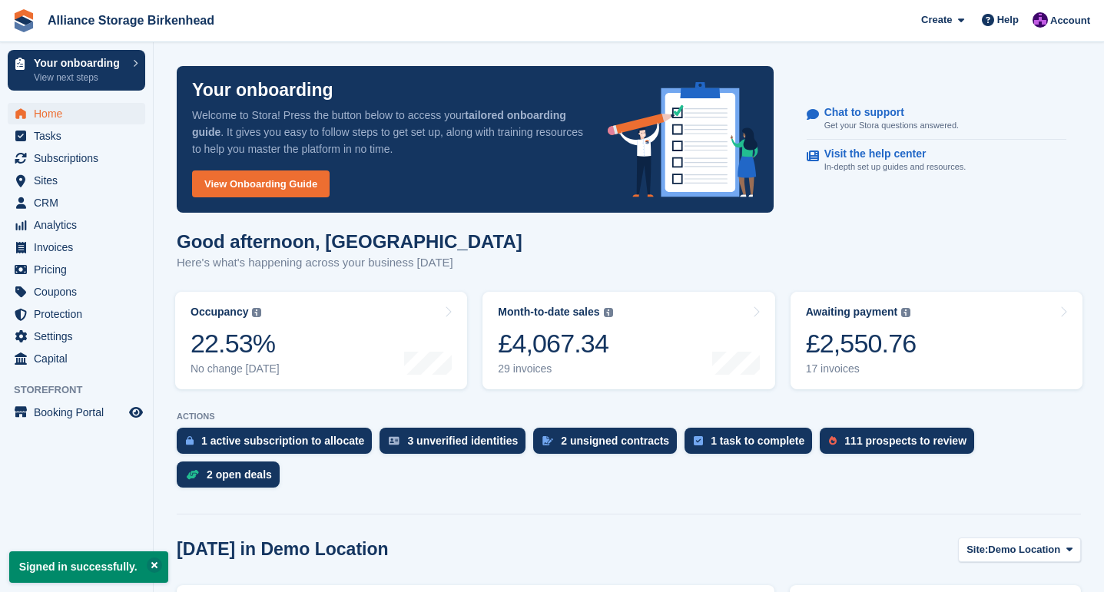  What do you see at coordinates (80, 114) in the screenshot?
I see `span: Home` at bounding box center [80, 114].